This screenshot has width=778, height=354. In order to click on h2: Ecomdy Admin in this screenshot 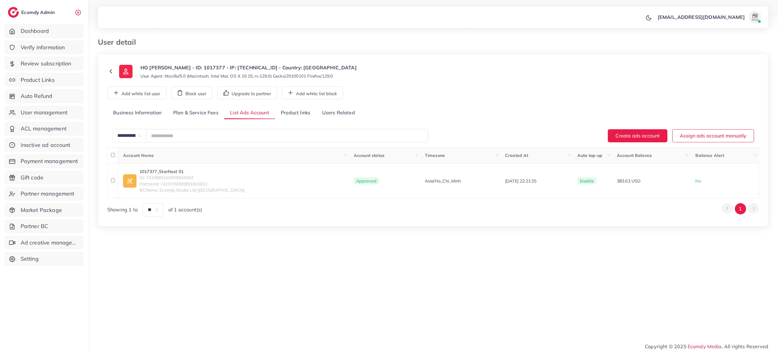, I will do `click(39, 12)`.